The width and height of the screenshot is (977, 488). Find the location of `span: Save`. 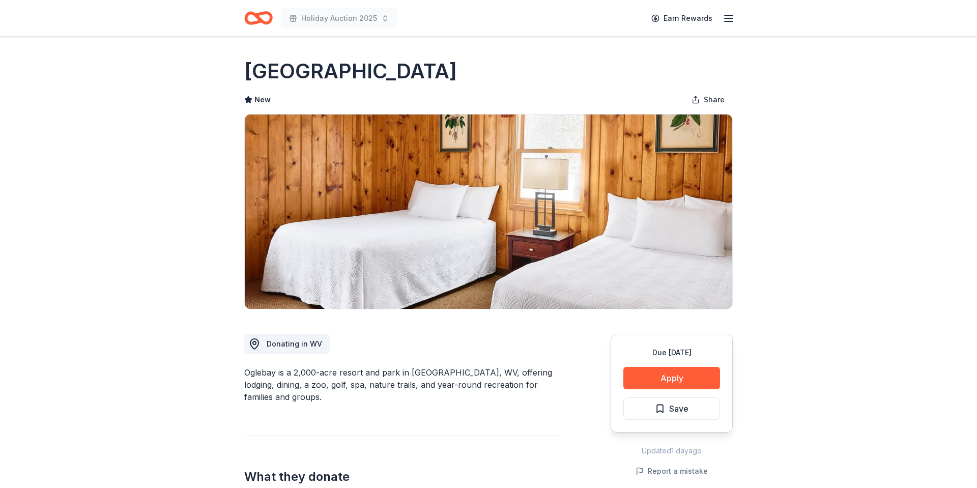

span: Save is located at coordinates (679, 409).